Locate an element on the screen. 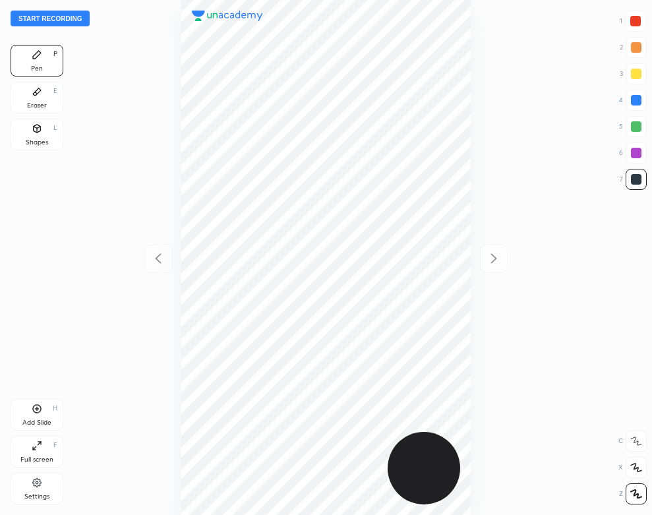 This screenshot has height=515, width=652. div: F is located at coordinates (55, 445).